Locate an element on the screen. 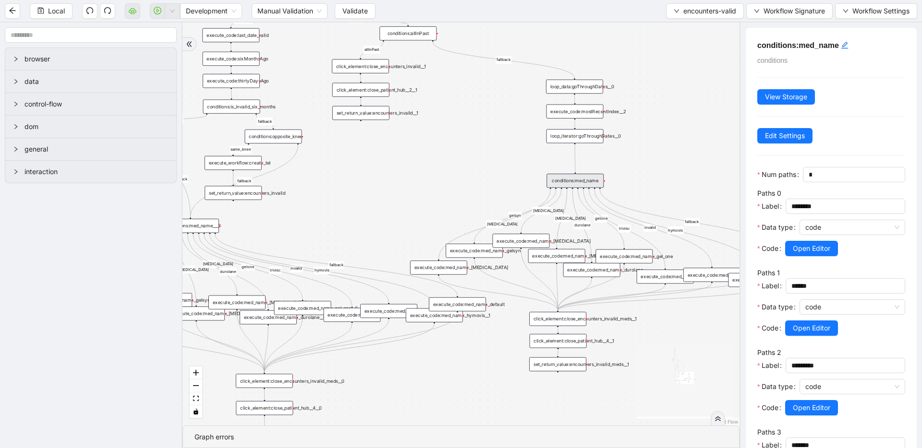 The height and width of the screenshot is (448, 922). div: execute_code:thirtyDaysAgo is located at coordinates (231, 81).